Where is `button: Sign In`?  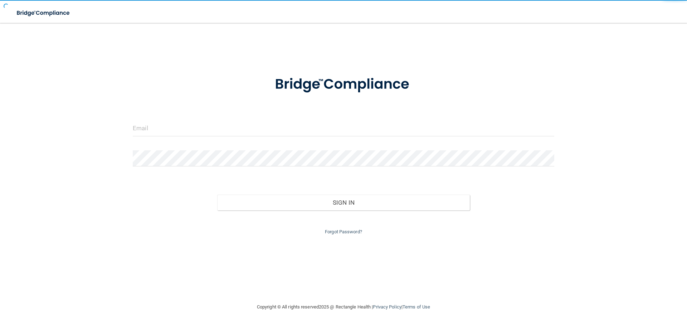 button: Sign In is located at coordinates (344, 203).